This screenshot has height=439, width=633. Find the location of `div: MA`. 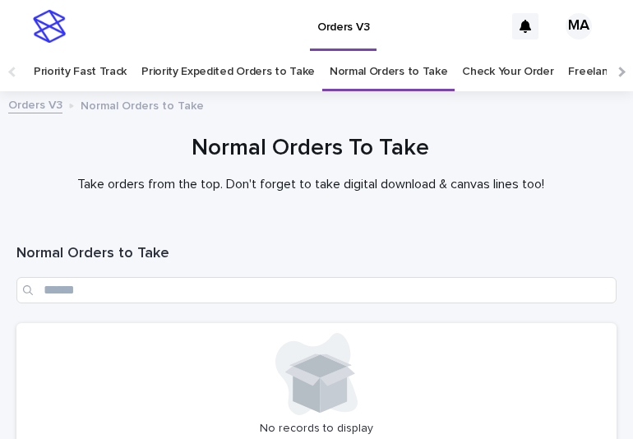

div: MA is located at coordinates (579, 26).